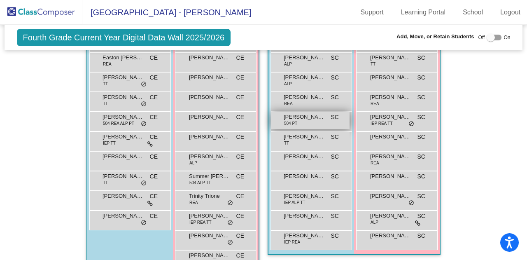 This screenshot has width=527, height=260. What do you see at coordinates (292, 242) in the screenshot?
I see `span: IEP REA` at bounding box center [292, 242].